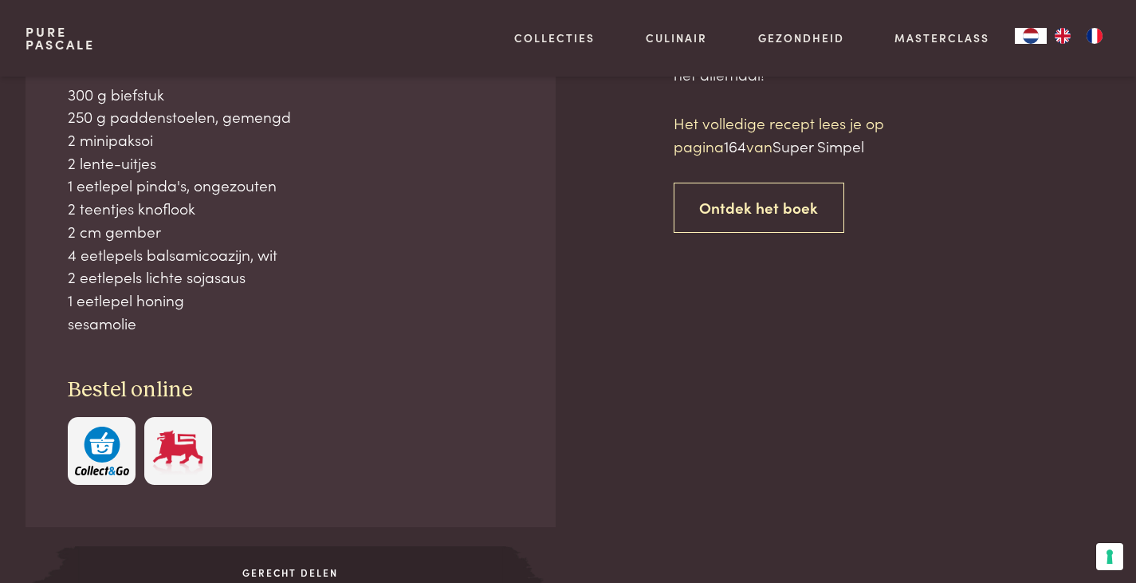 The image size is (1136, 583). I want to click on button: Uw voorkeuren voor toestemming voor trackingtechnologieën, so click(1110, 556).